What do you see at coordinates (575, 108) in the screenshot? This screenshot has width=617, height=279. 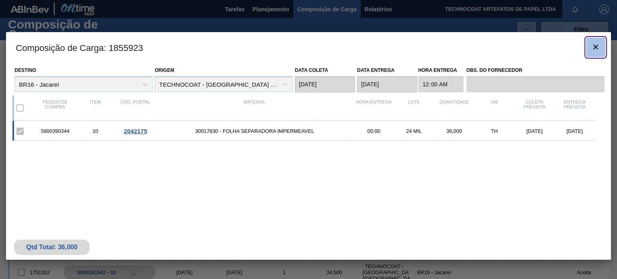 I see `div: Entrega Prevista` at bounding box center [575, 108].